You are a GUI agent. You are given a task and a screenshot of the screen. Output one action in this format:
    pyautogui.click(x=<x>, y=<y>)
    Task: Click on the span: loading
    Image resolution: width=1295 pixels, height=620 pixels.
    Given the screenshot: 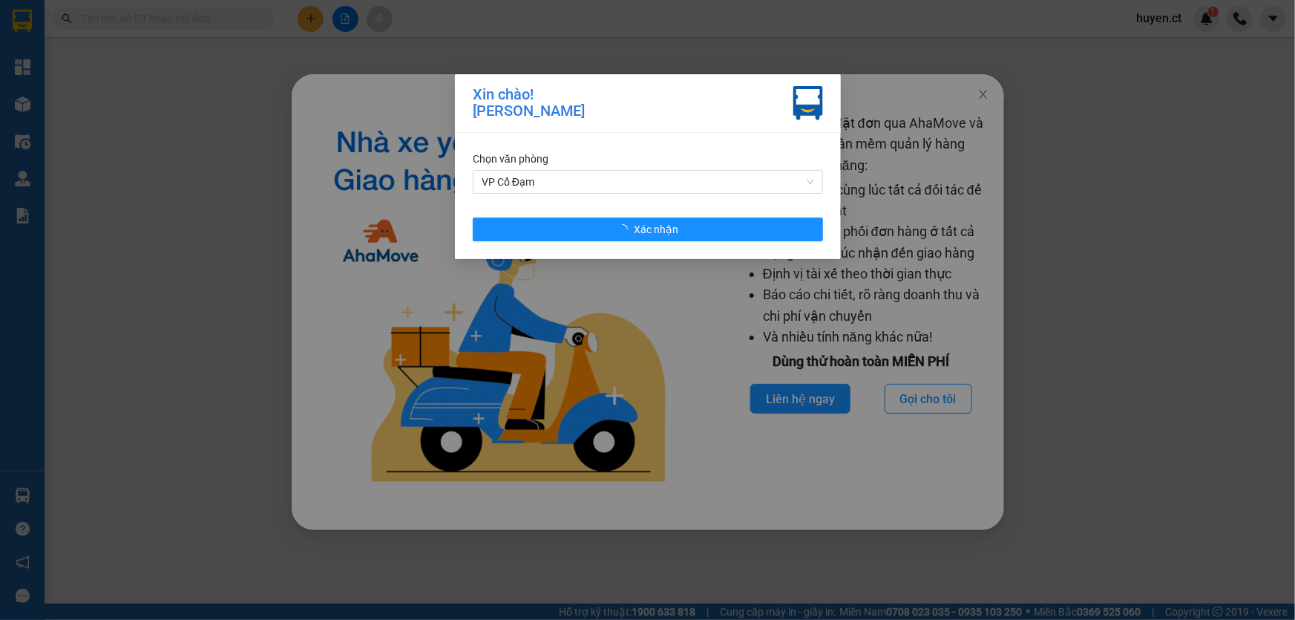 What is the action you would take?
    pyautogui.click(x=626, y=229)
    